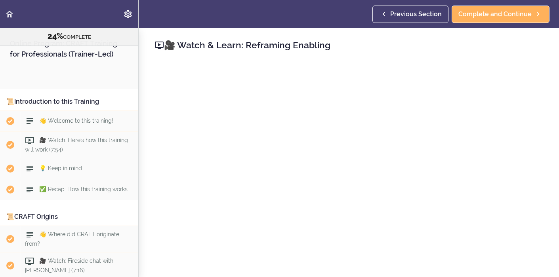  I want to click on span: Previous Section, so click(416, 14).